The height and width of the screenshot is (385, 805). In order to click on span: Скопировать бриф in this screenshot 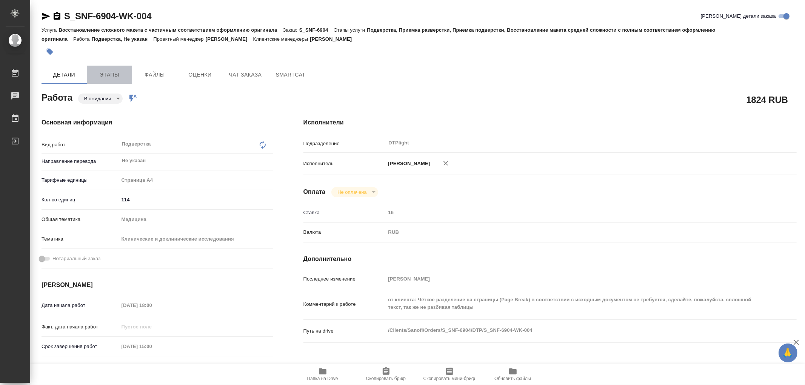, I will do `click(386, 379)`.